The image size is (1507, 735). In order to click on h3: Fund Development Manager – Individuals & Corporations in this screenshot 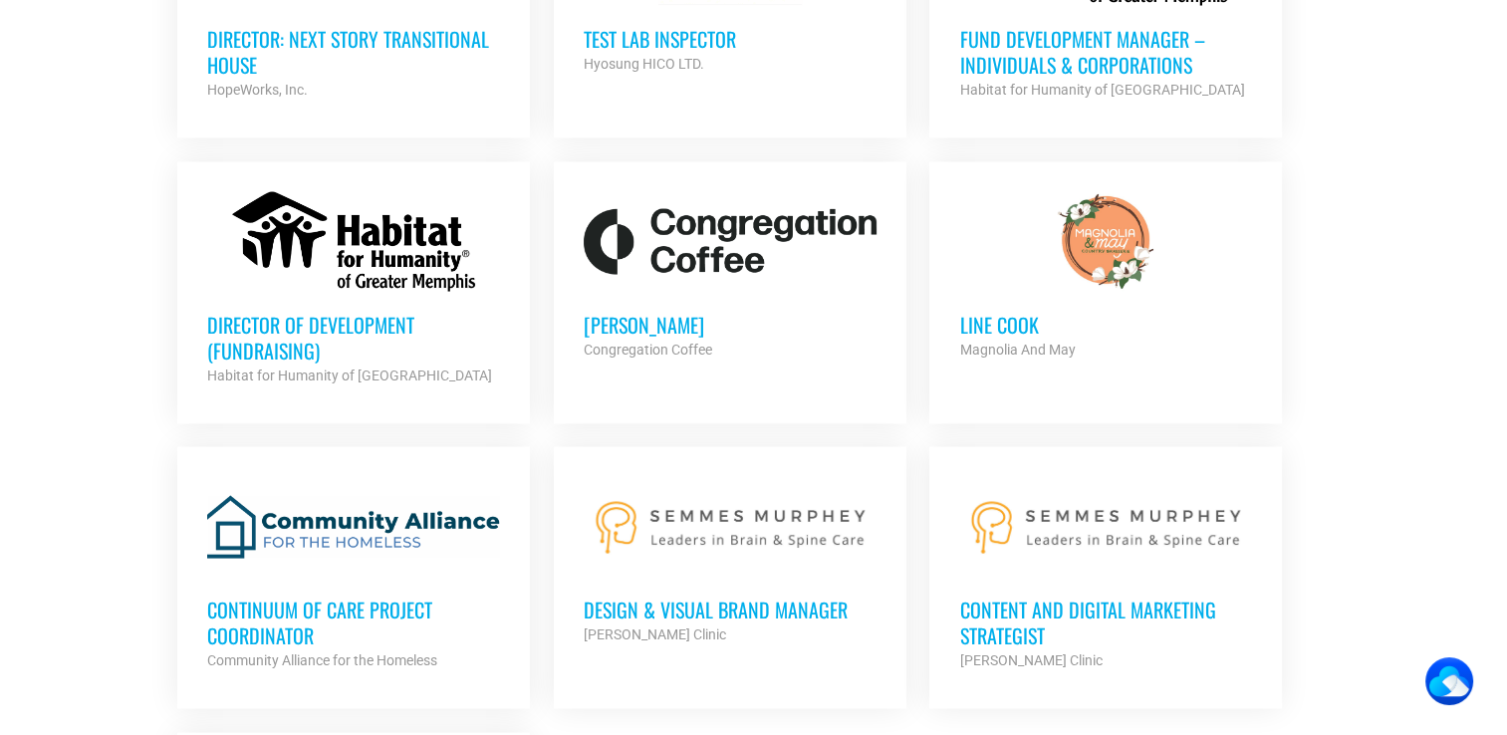, I will do `click(1106, 52)`.